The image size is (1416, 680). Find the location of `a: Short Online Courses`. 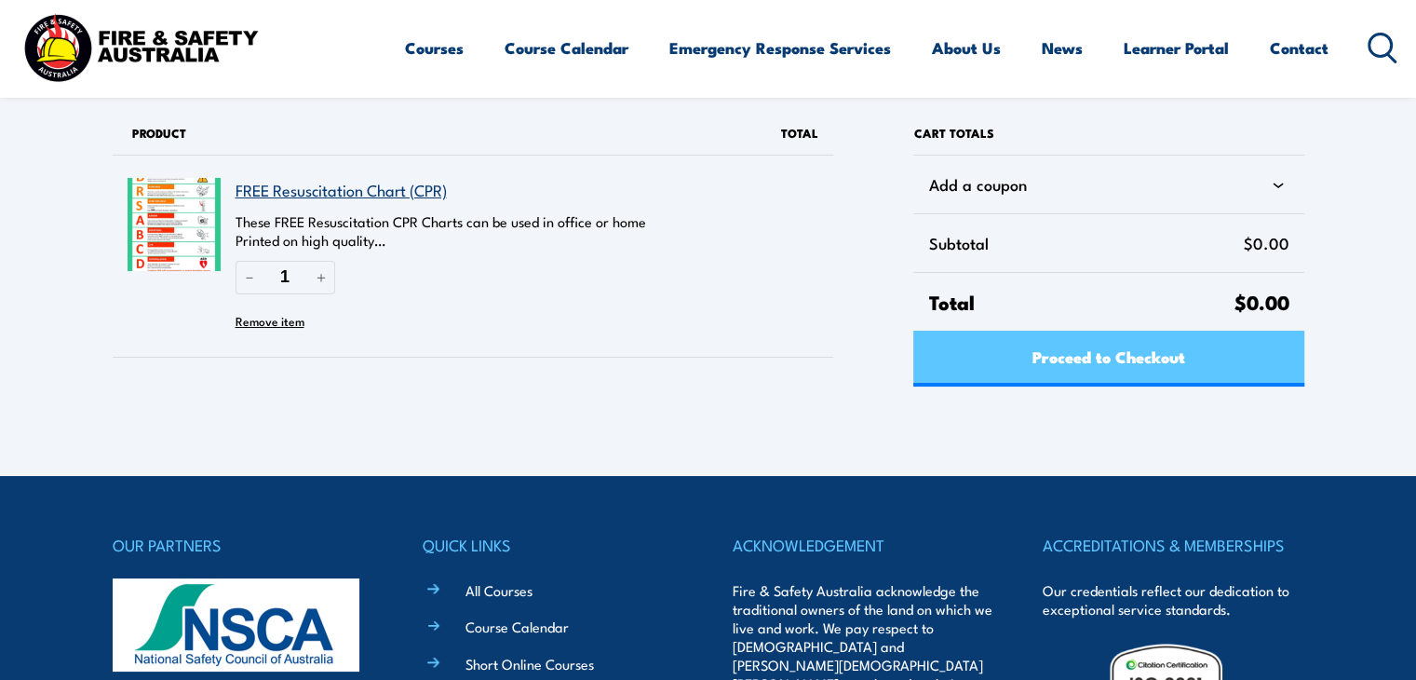

a: Short Online Courses is located at coordinates (530, 663).